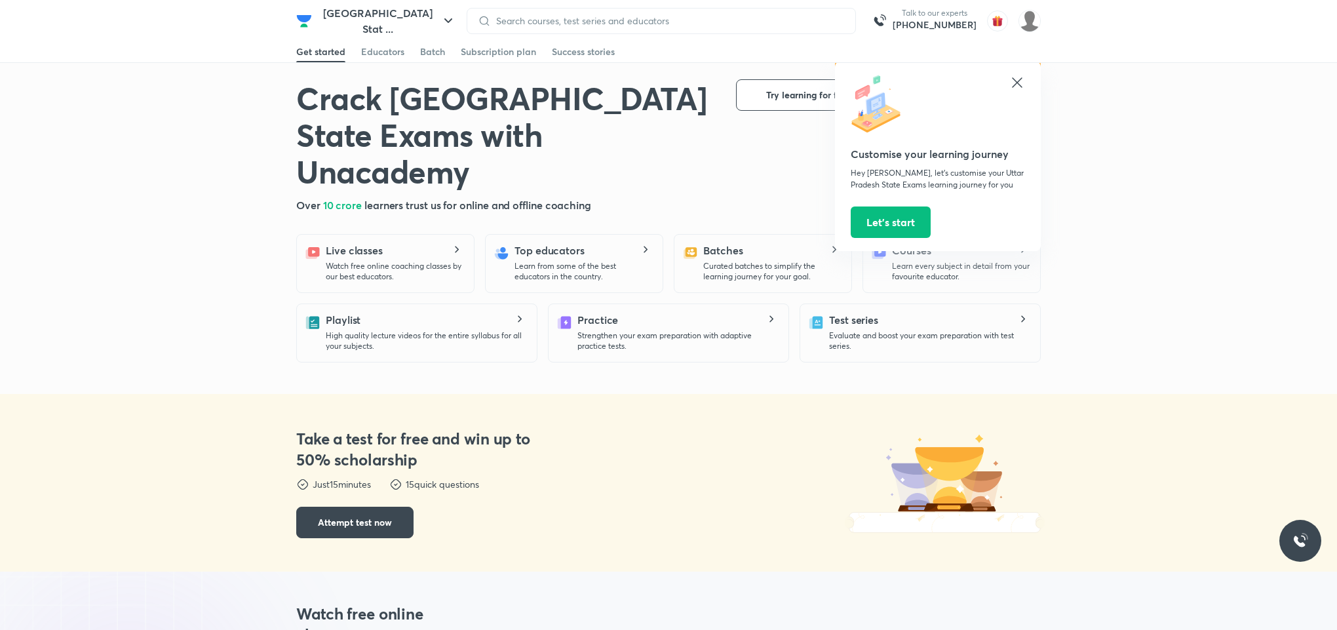  What do you see at coordinates (961, 271) in the screenshot?
I see `p: Learn every subject in detail from your favourite educator.` at bounding box center [961, 271].